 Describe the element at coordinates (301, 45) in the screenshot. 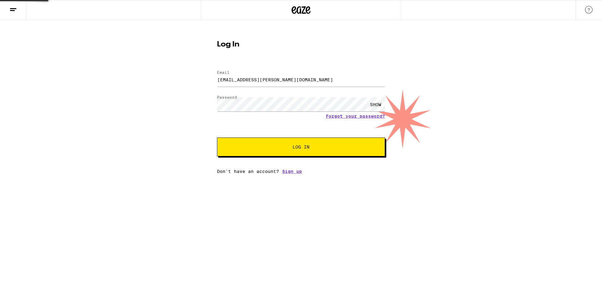

I see `h1: Log In` at that location.